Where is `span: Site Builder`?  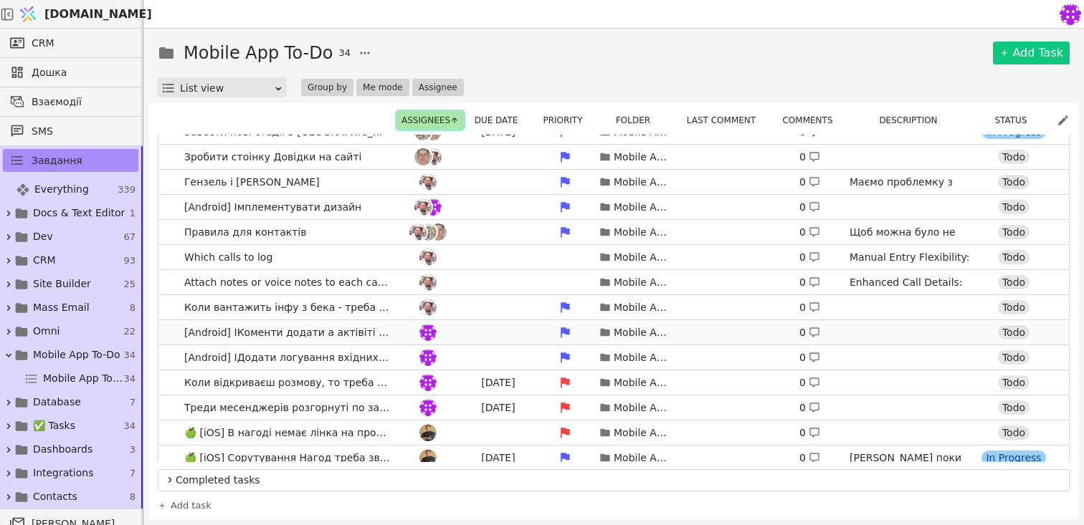 span: Site Builder is located at coordinates (62, 284).